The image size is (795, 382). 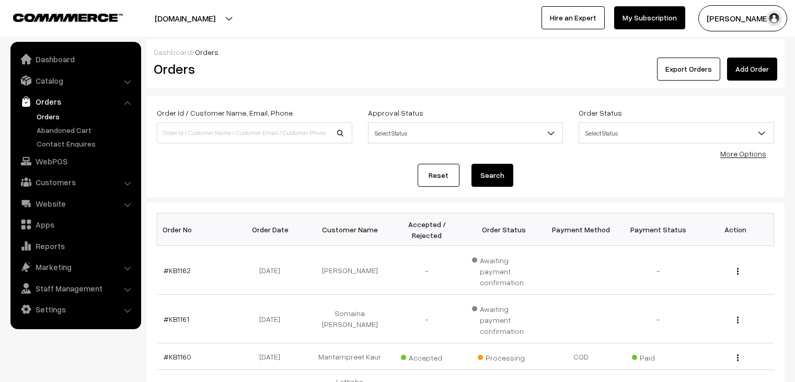 I want to click on a: Customers, so click(x=75, y=182).